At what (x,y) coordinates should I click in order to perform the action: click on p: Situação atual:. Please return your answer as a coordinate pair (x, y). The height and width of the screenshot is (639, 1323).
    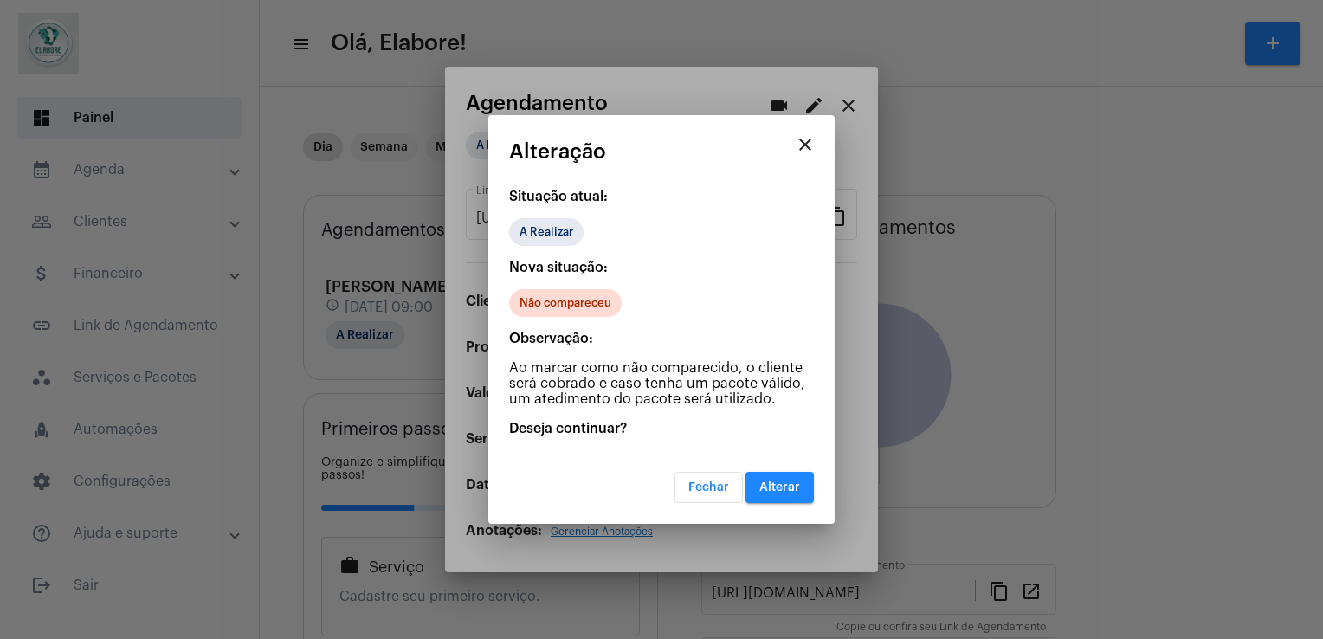
    Looking at the image, I should click on (662, 197).